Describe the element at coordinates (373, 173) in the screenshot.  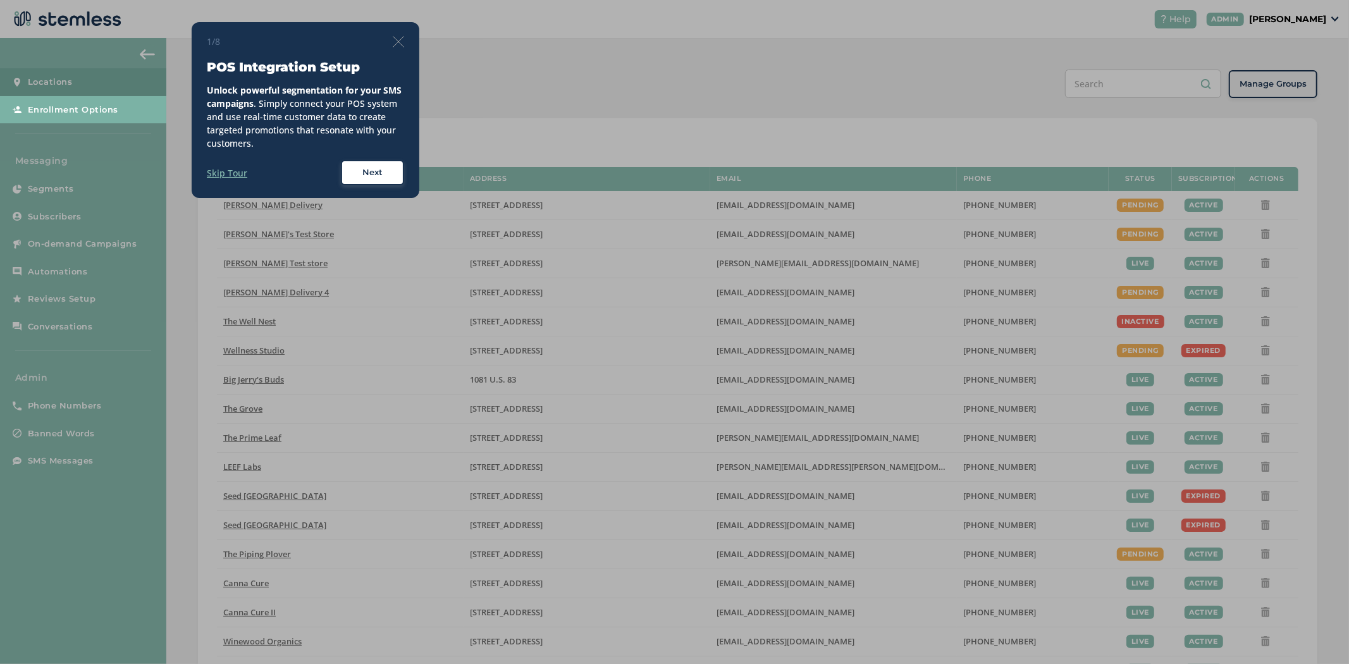
I see `button: Next` at that location.